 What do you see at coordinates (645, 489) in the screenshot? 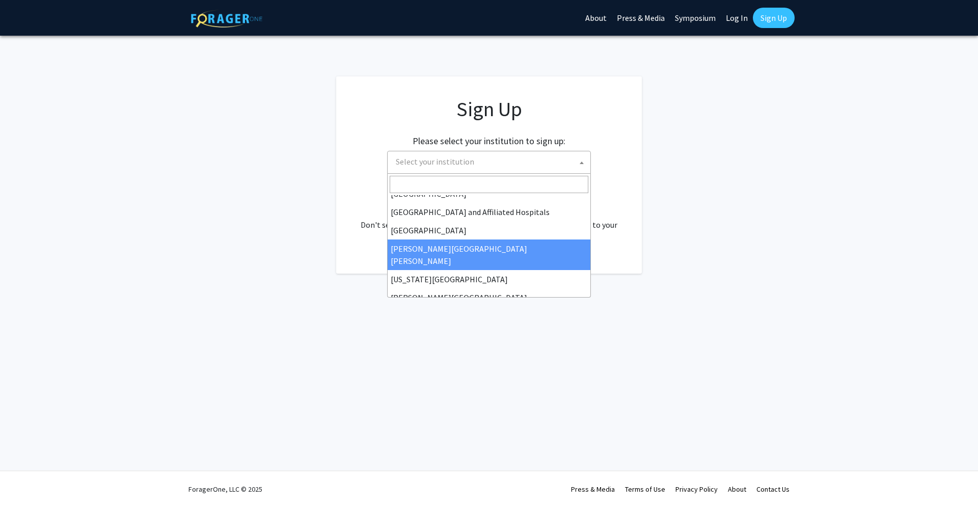
I see `a: Terms of Use` at bounding box center [645, 489].